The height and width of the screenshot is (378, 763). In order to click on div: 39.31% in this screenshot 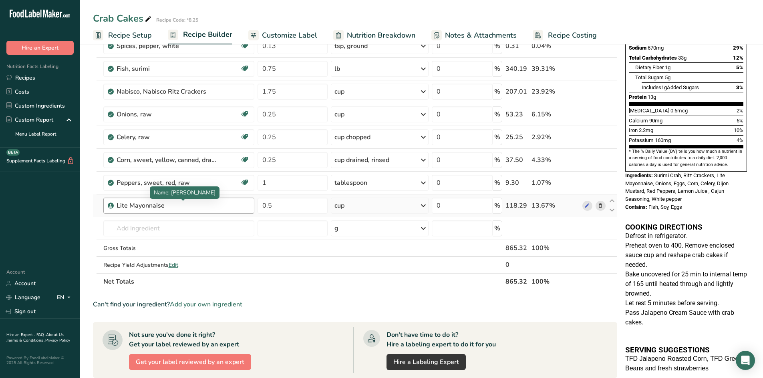, I will do `click(555, 69)`.